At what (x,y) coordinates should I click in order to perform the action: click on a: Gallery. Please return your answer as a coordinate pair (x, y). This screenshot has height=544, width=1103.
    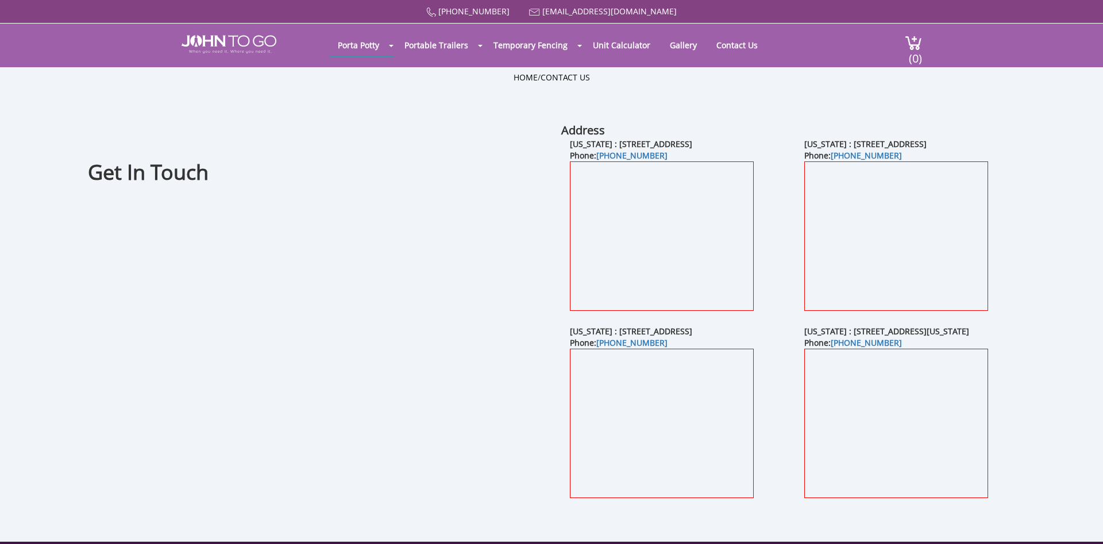
    Looking at the image, I should click on (683, 45).